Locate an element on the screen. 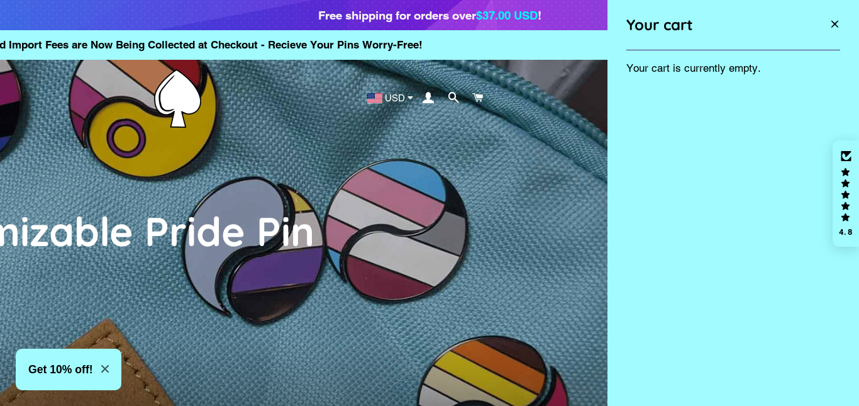 The height and width of the screenshot is (406, 859). div: Free shipping for orders over ! is located at coordinates (430, 15).